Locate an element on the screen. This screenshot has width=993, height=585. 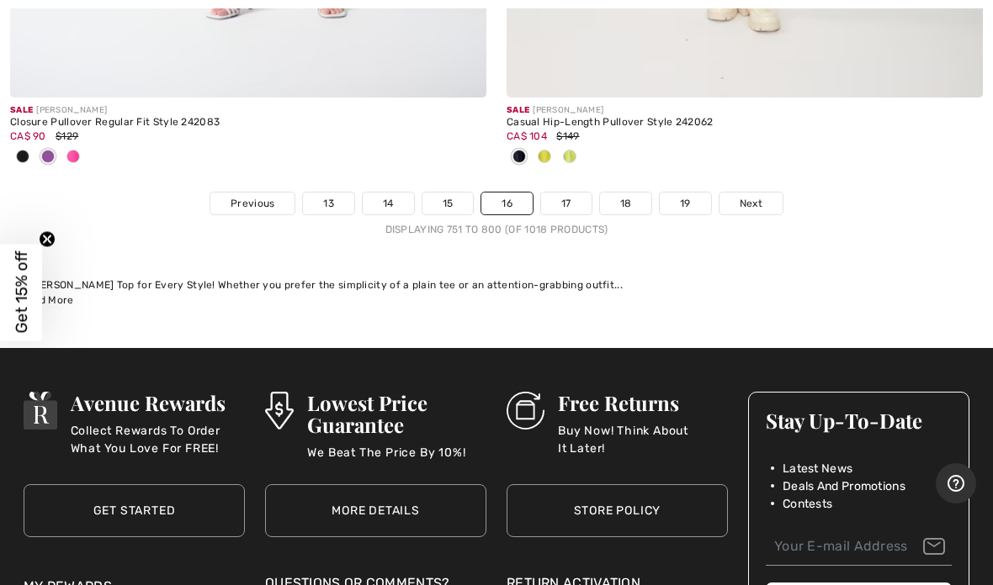
div: Closure Pullover Regular Fit Style 242083 is located at coordinates (248, 123).